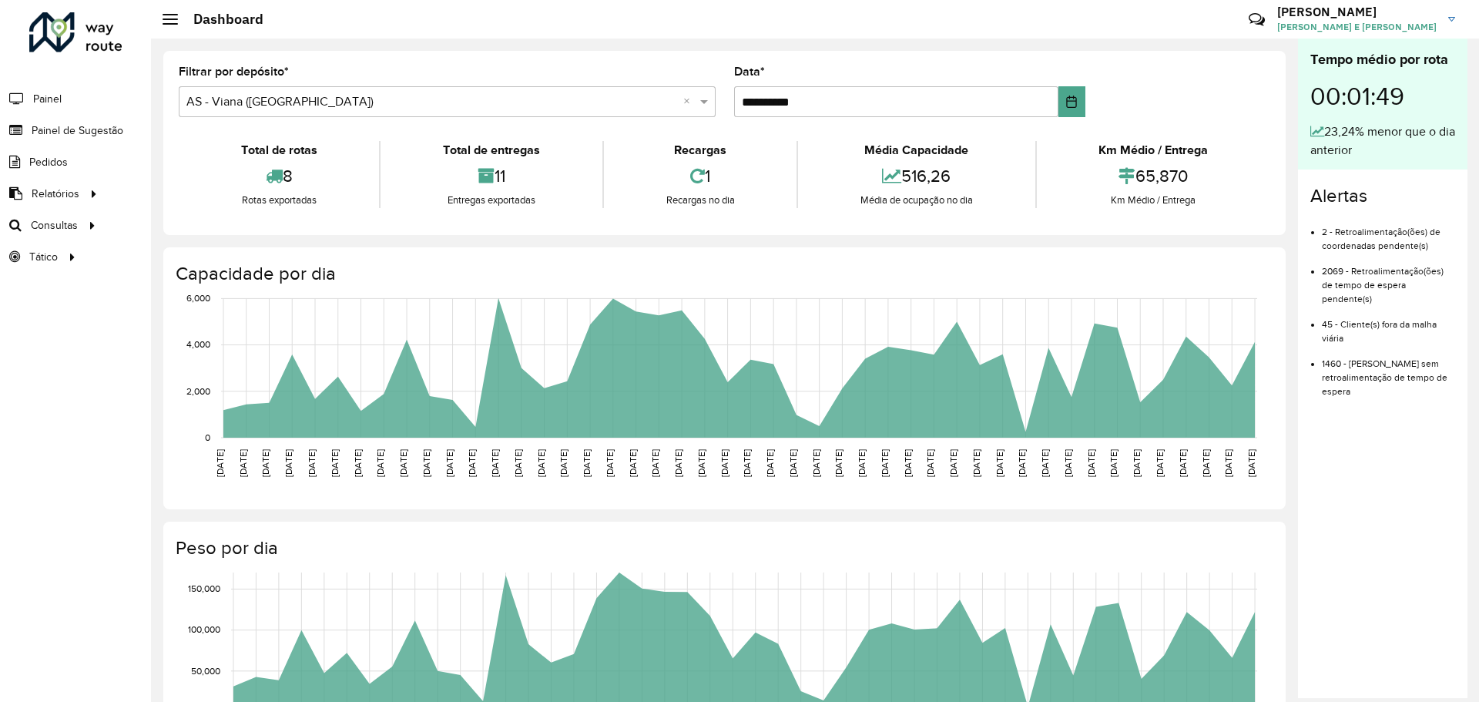 This screenshot has width=1479, height=702. What do you see at coordinates (700, 176) in the screenshot?
I see `div: 1` at bounding box center [700, 176].